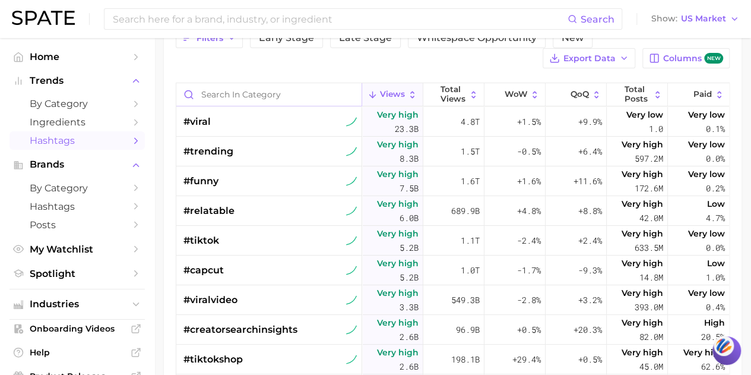  Describe the element at coordinates (529, 151) in the screenshot. I see `span: -0.5%` at that location.